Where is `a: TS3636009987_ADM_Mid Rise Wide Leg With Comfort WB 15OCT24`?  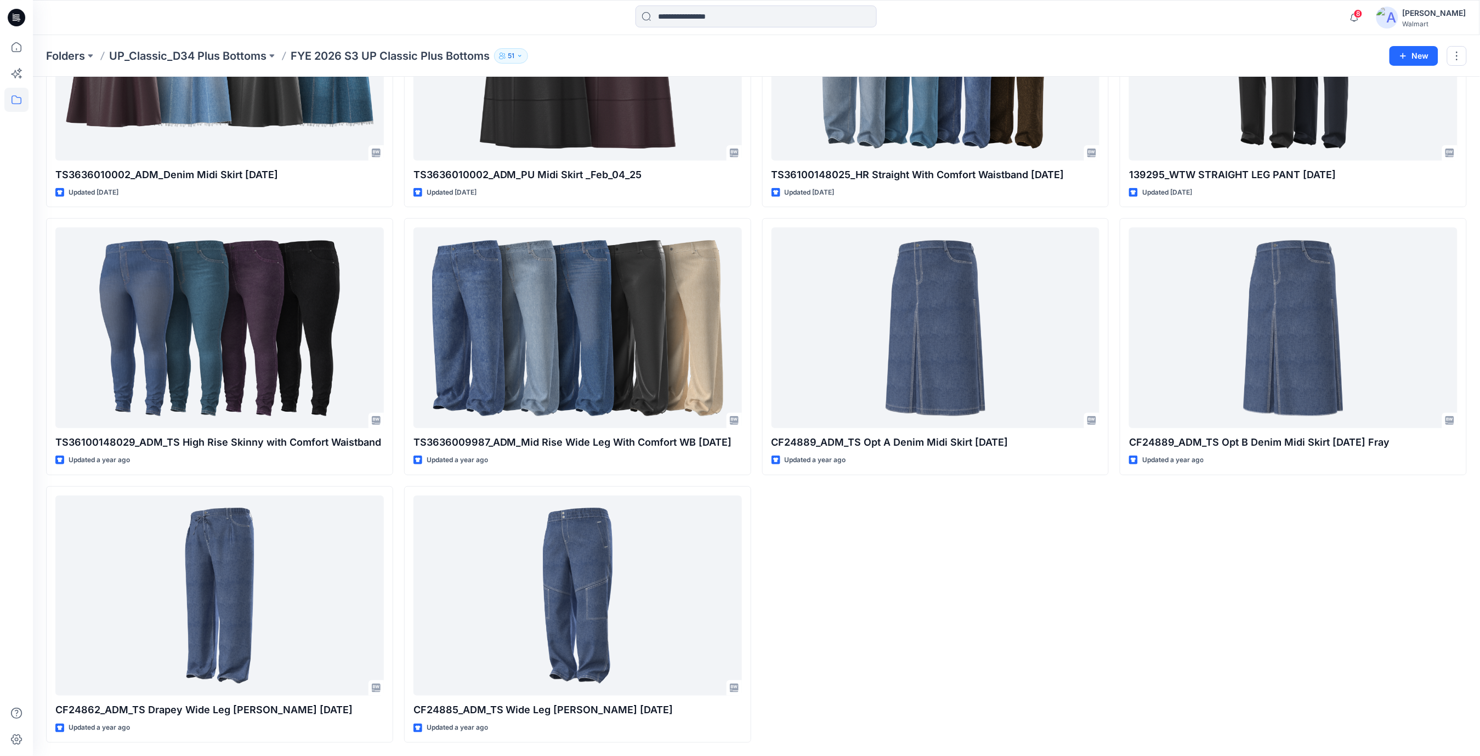 a: TS3636009987_ADM_Mid Rise Wide Leg With Comfort WB 15OCT24 is located at coordinates (577, 328).